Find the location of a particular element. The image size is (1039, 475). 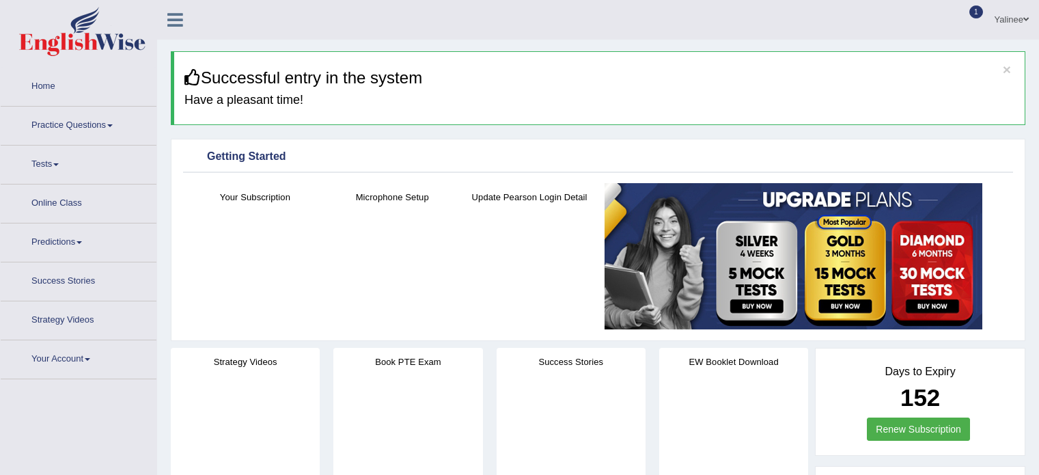

a: Success Stories is located at coordinates (79, 279).